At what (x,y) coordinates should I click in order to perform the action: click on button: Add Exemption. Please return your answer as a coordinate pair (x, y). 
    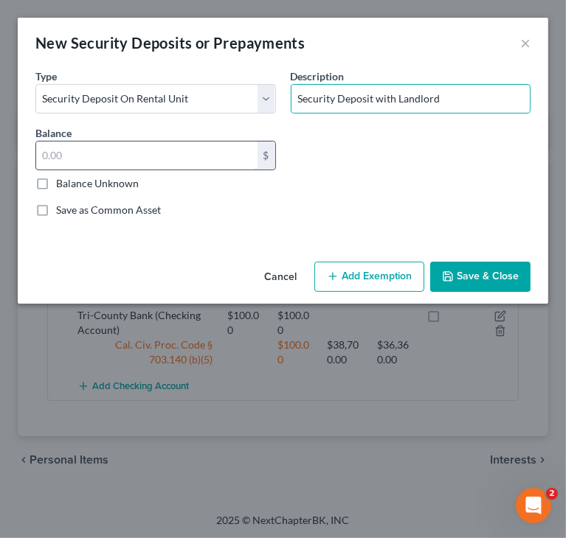
    Looking at the image, I should click on (369, 277).